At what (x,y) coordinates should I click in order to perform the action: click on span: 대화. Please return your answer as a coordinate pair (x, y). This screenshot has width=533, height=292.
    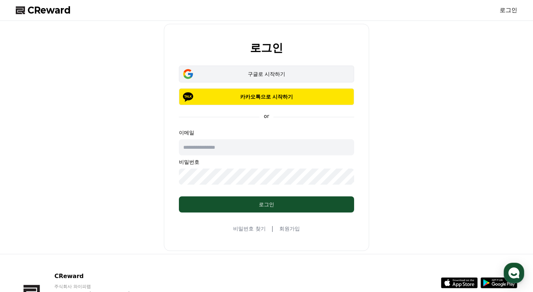
    Looking at the image, I should click on (71, 245).